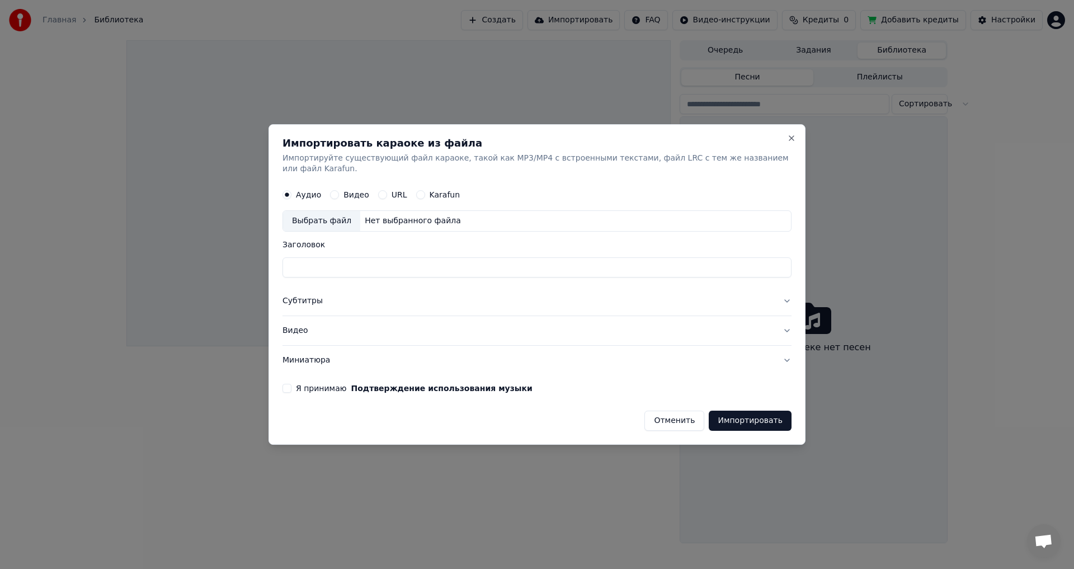 Image resolution: width=1074 pixels, height=569 pixels. What do you see at coordinates (442, 388) in the screenshot?
I see `button: Я принимаю` at bounding box center [442, 388].